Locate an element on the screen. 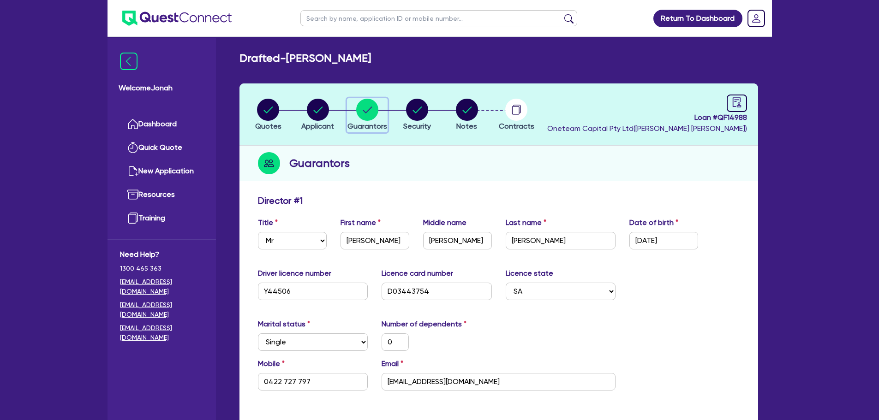 This screenshot has height=420, width=879. a: Training is located at coordinates (161, 218).